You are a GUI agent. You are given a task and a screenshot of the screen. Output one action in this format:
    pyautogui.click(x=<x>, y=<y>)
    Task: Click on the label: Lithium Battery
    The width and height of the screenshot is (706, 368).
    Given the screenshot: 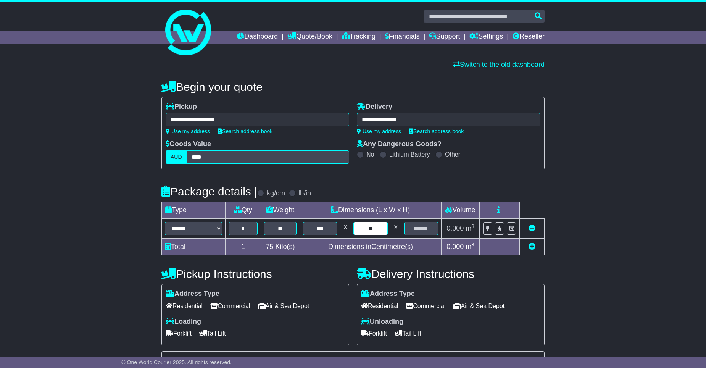 What is the action you would take?
    pyautogui.click(x=410, y=154)
    